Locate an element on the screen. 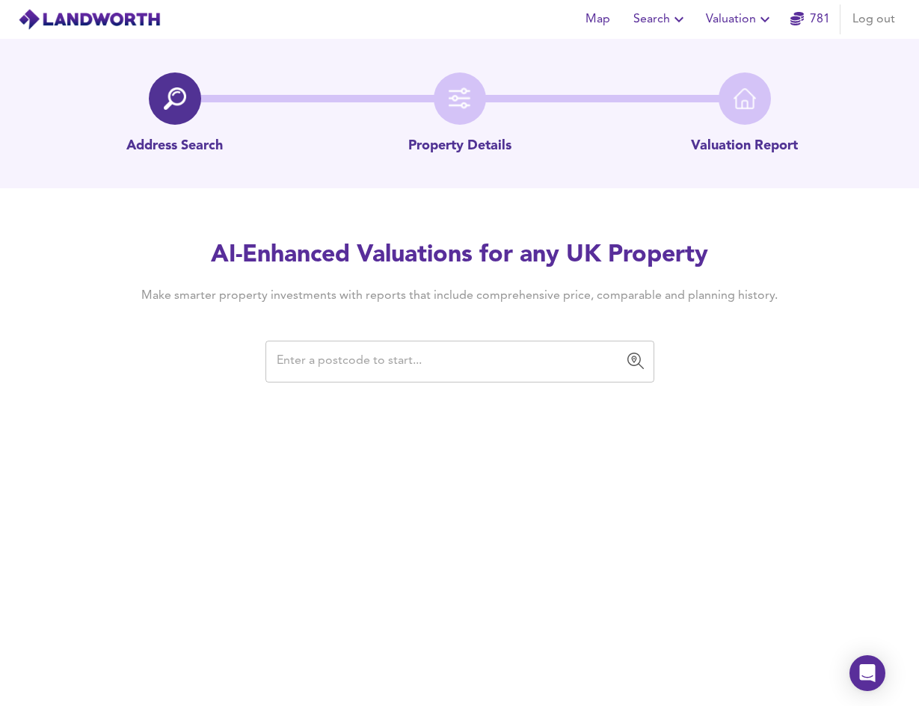 The height and width of the screenshot is (706, 919). button: Map is located at coordinates (597, 19).